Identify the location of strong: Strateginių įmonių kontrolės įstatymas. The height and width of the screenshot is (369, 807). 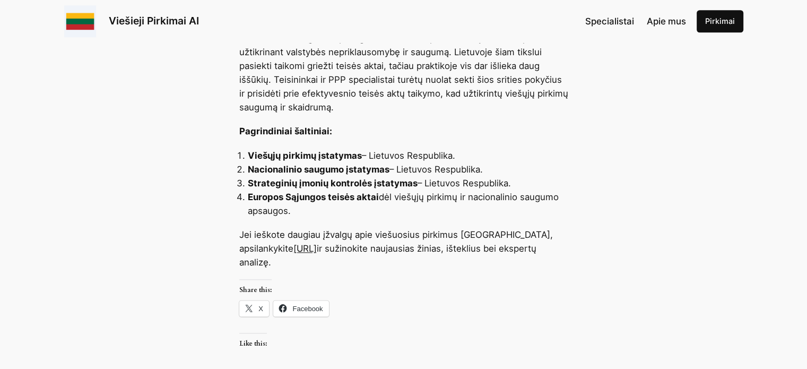
(333, 183).